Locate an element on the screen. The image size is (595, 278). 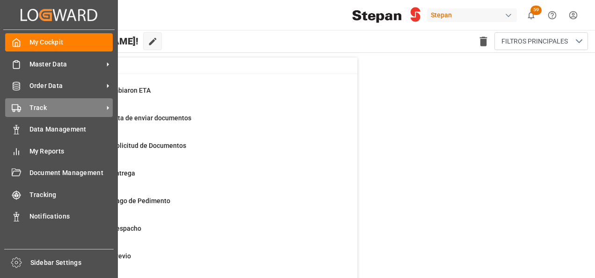
button: show 59 new notifications is located at coordinates (531, 15).